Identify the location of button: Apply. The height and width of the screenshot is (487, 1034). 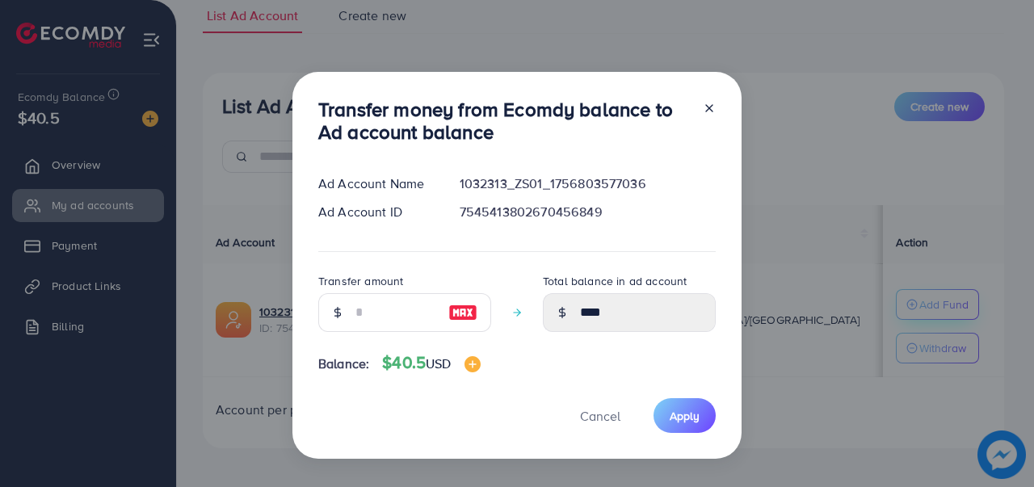
(684, 415).